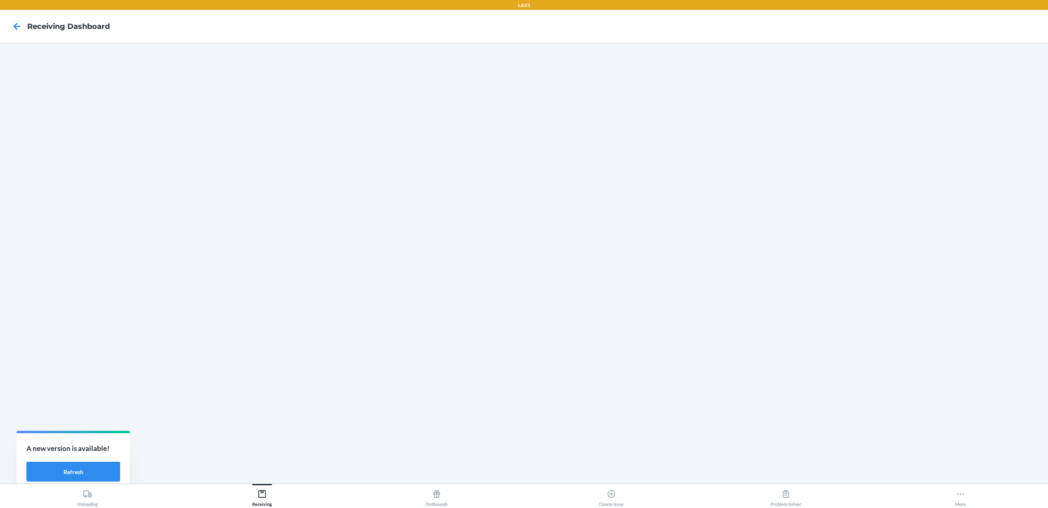 The image size is (1048, 508). Describe the element at coordinates (73, 471) in the screenshot. I see `button: Refresh` at that location.